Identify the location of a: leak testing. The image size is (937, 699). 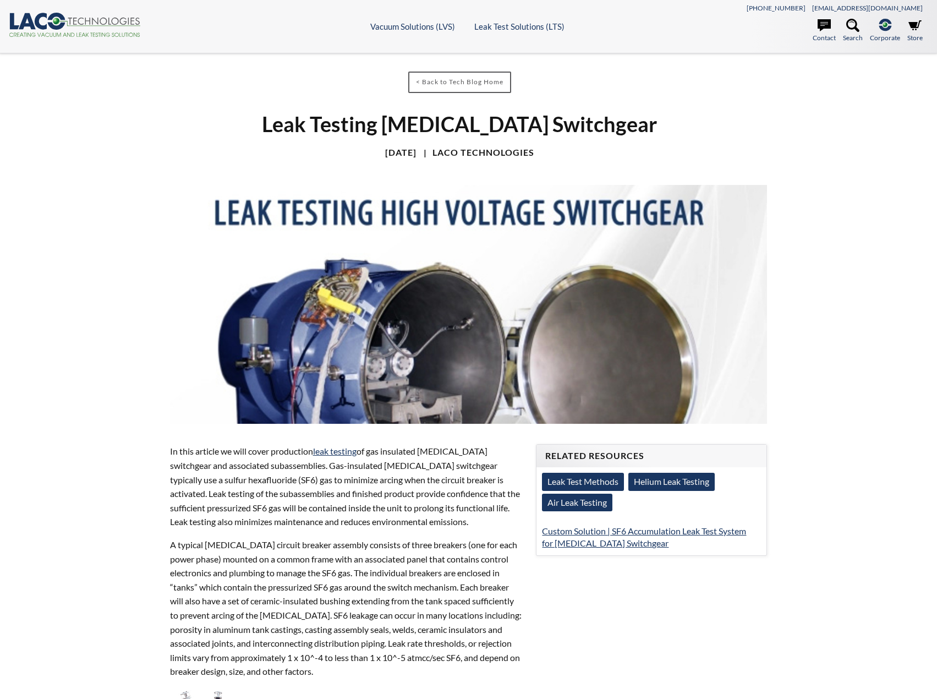
(334, 451).